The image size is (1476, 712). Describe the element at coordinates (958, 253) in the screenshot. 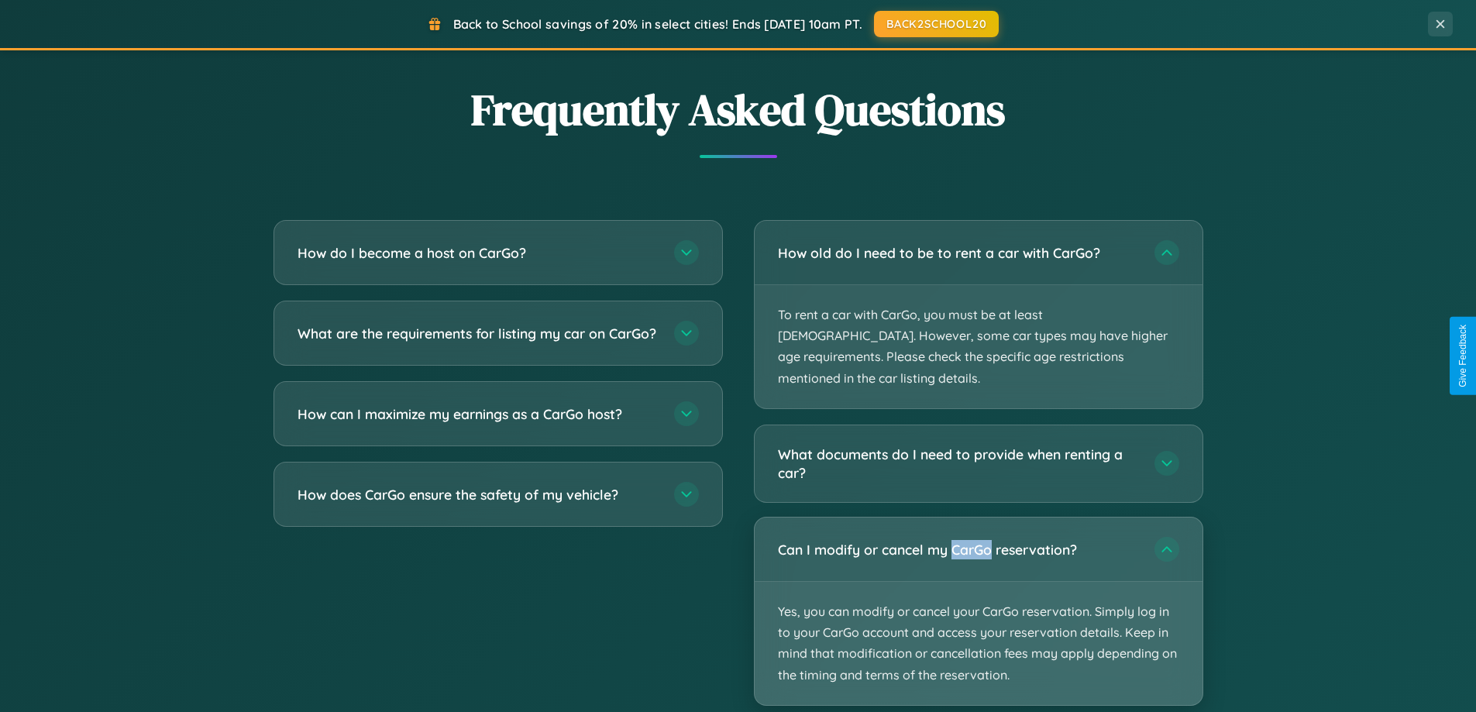

I see `h3: How old do I need to be to rent a car with CarGo?` at that location.